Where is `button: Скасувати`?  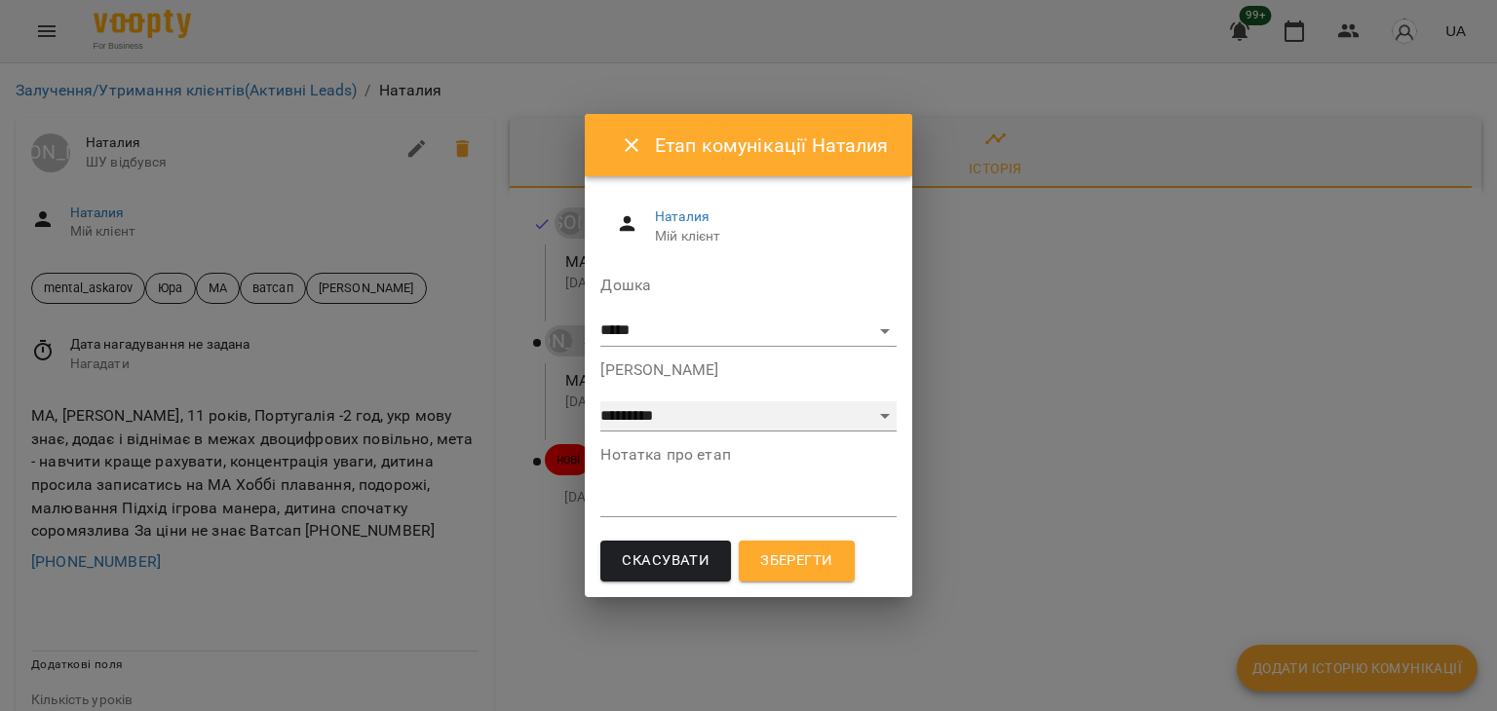 button: Скасувати is located at coordinates (665, 561).